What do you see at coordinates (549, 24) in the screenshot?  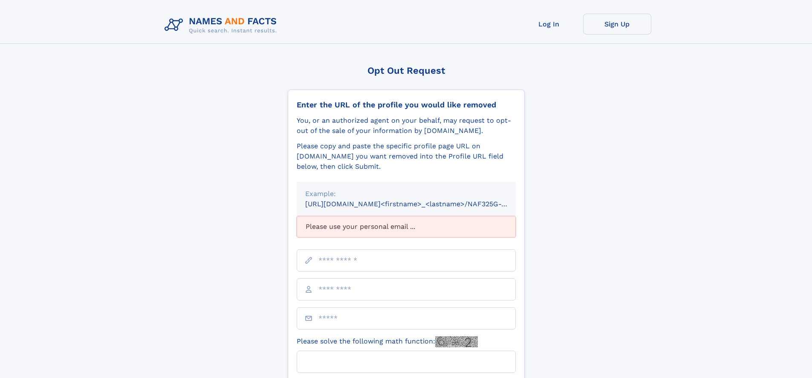 I see `a: Log In` at bounding box center [549, 24].